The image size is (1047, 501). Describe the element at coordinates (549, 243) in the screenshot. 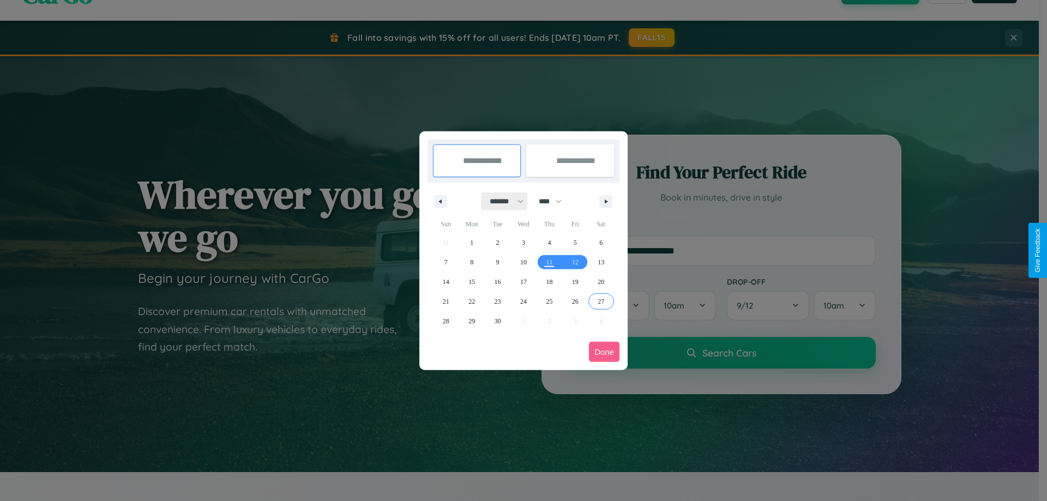

I see `span: 4` at that location.